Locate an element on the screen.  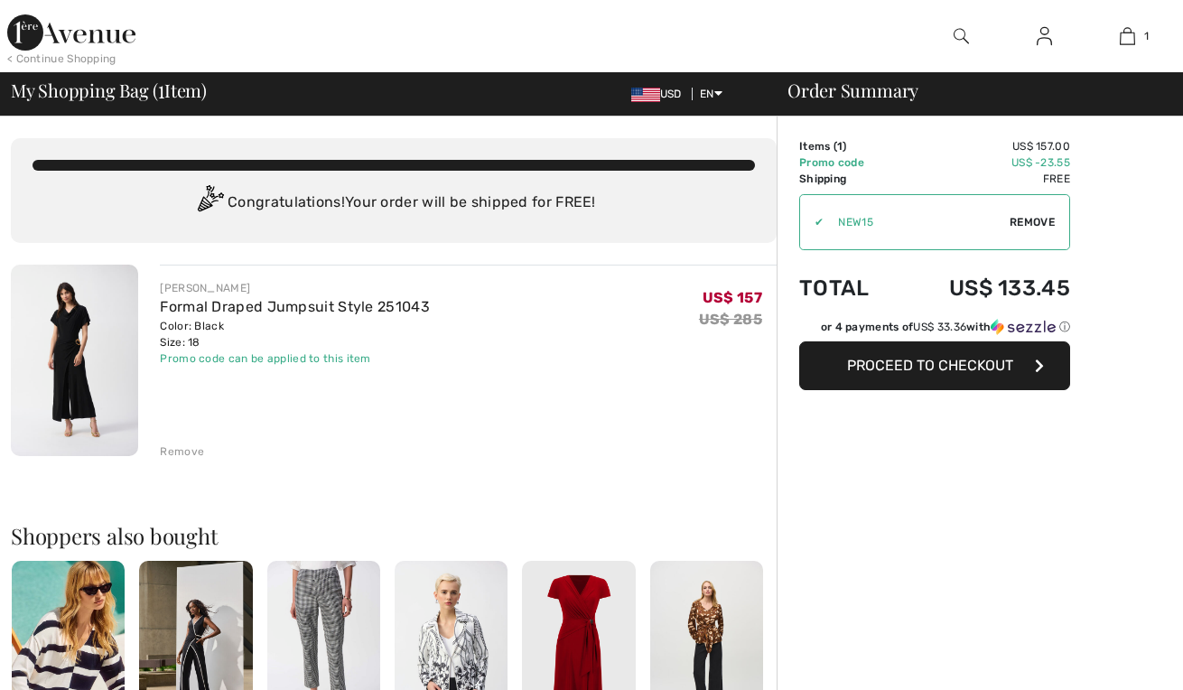
img: My Bag is located at coordinates (1127, 36).